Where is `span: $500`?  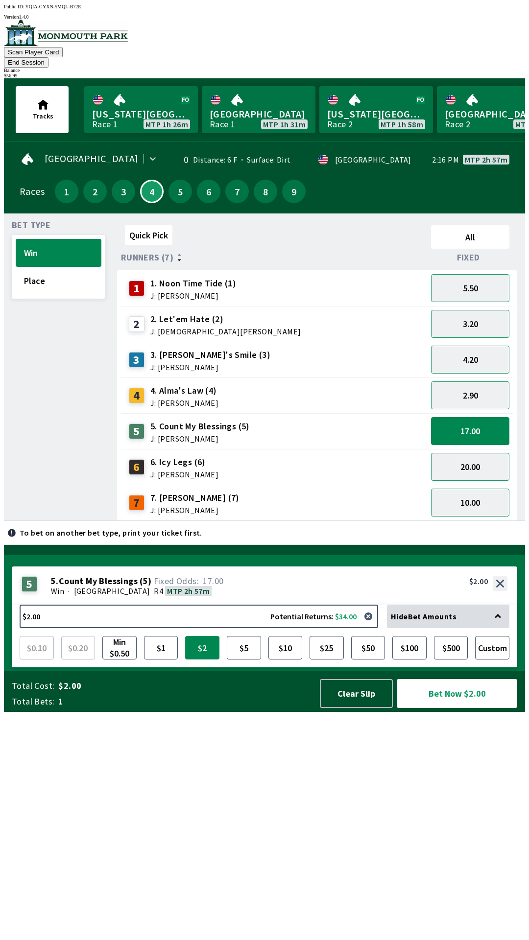 span: $500 is located at coordinates (451, 648).